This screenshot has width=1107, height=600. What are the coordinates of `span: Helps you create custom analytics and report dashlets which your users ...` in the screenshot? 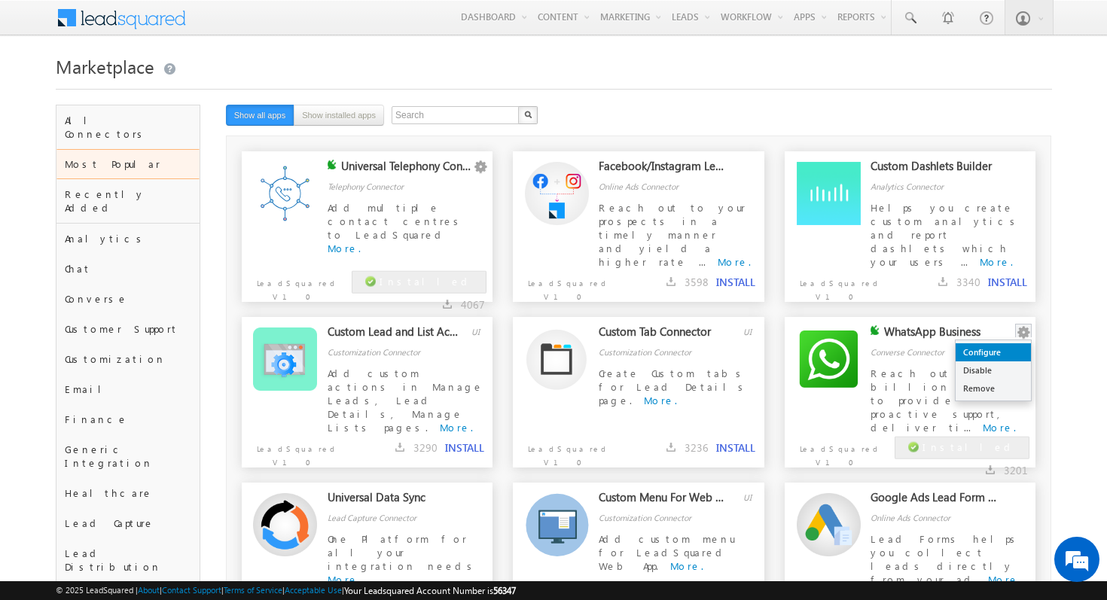 It's located at (945, 234).